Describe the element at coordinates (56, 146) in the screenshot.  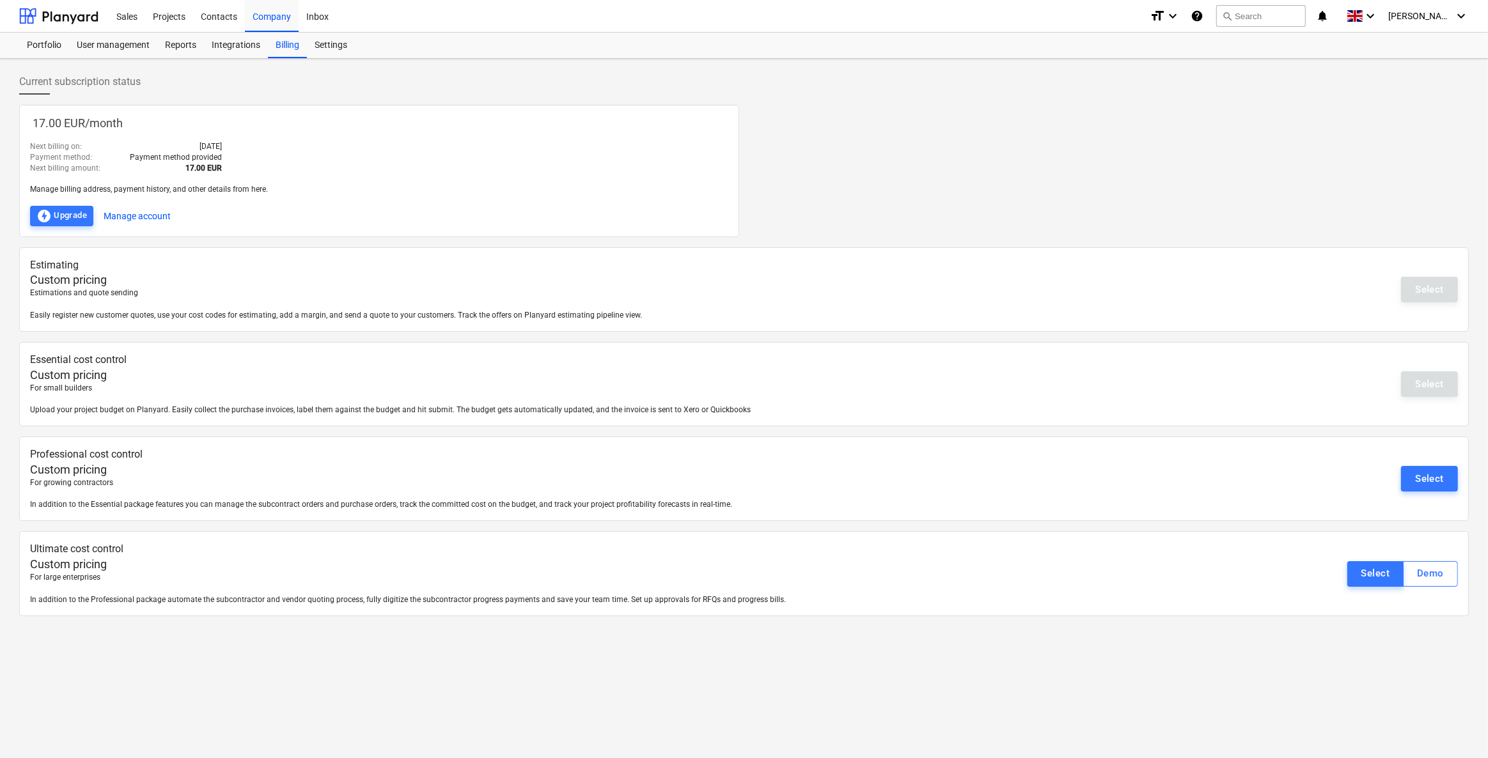
I see `p: Next billing on :` at that location.